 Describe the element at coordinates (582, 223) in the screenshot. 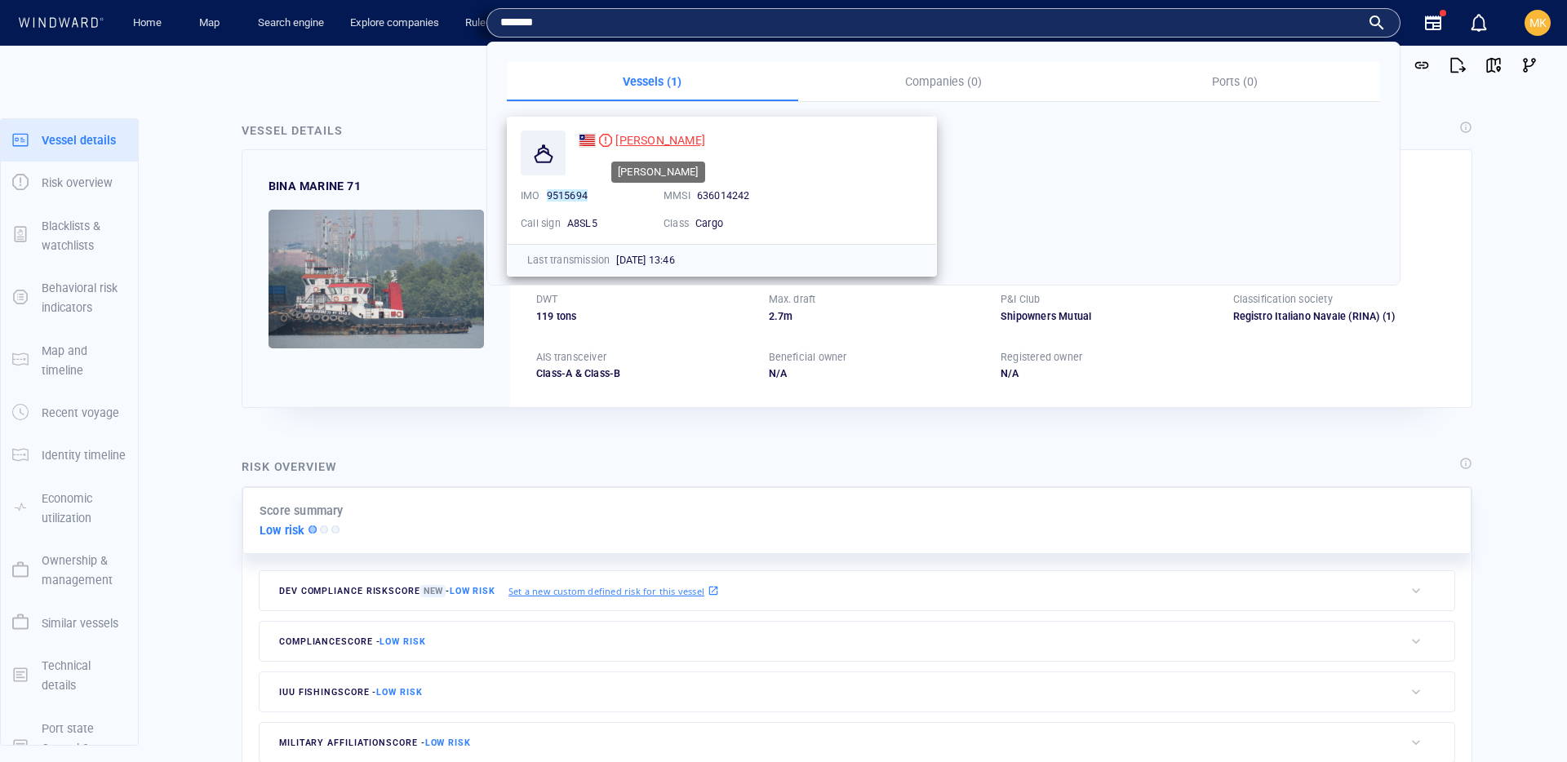

I see `span: A8SL5` at that location.